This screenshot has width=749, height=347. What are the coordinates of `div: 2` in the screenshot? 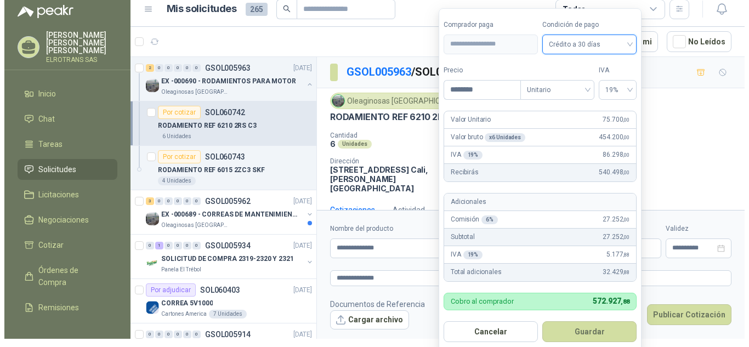 It's located at (145, 68).